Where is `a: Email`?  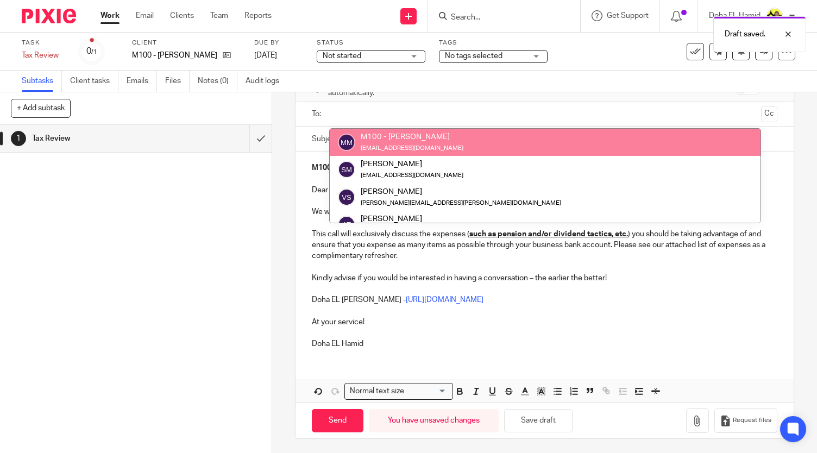
a: Email is located at coordinates (145, 16).